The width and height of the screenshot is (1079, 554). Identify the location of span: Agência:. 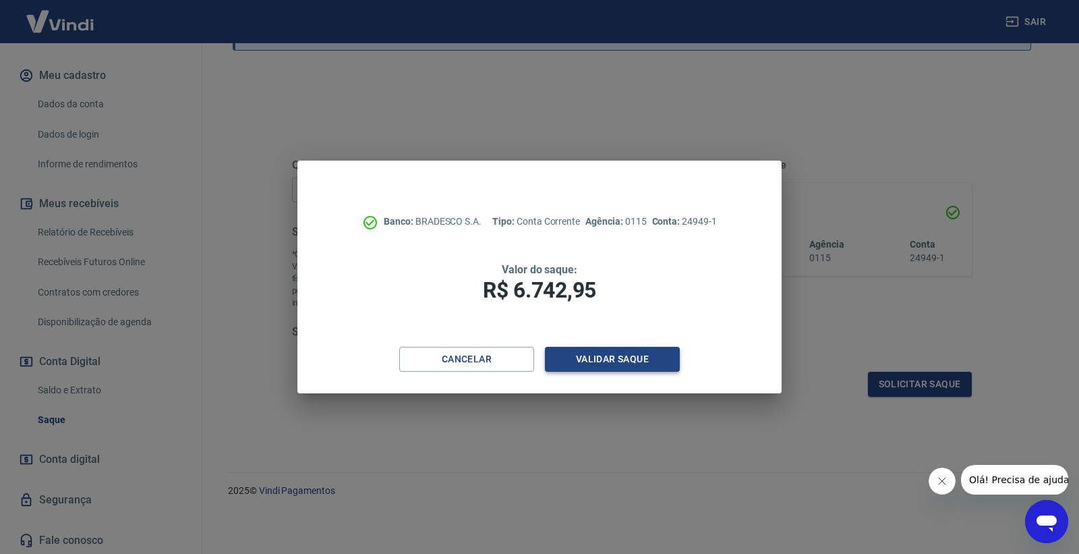
(605, 221).